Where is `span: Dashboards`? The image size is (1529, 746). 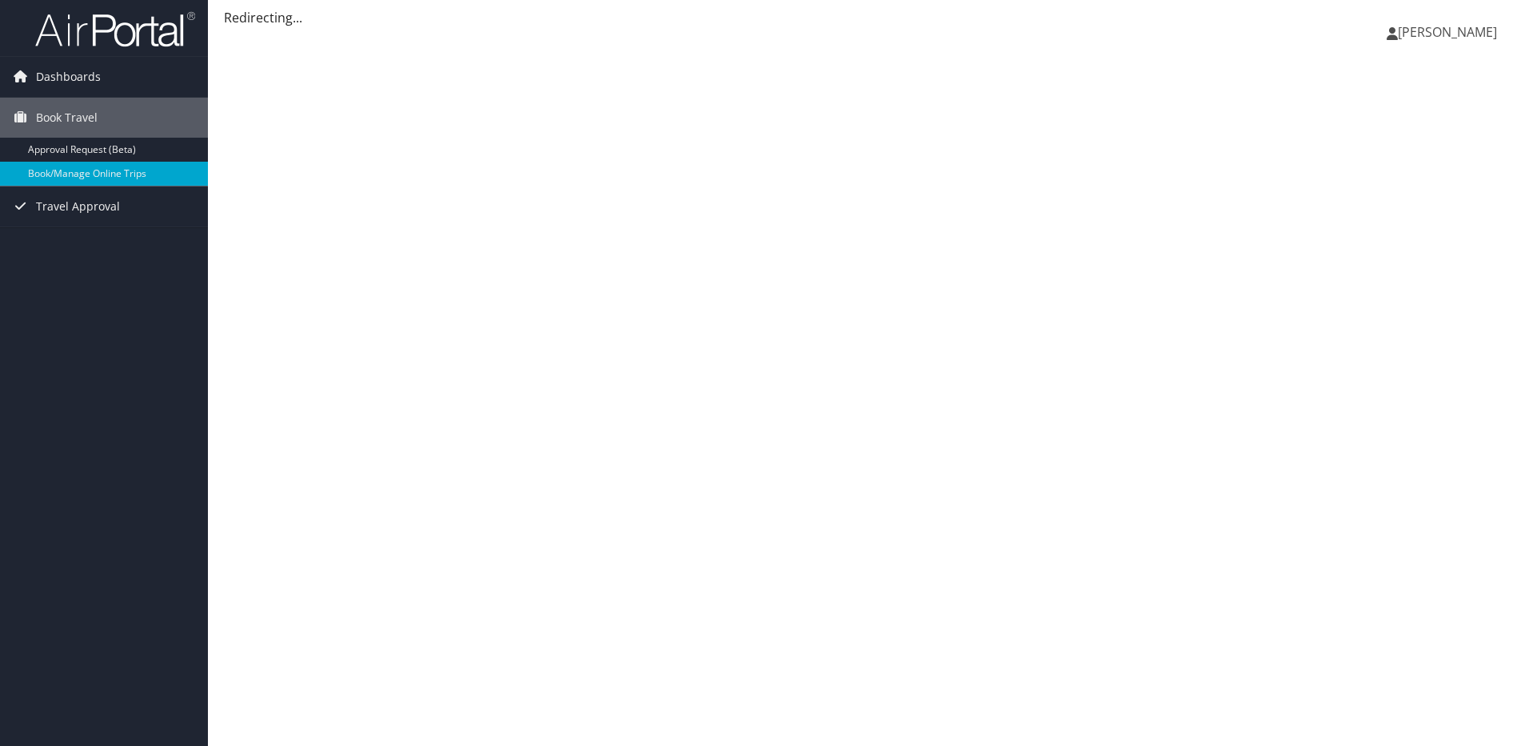
span: Dashboards is located at coordinates (68, 77).